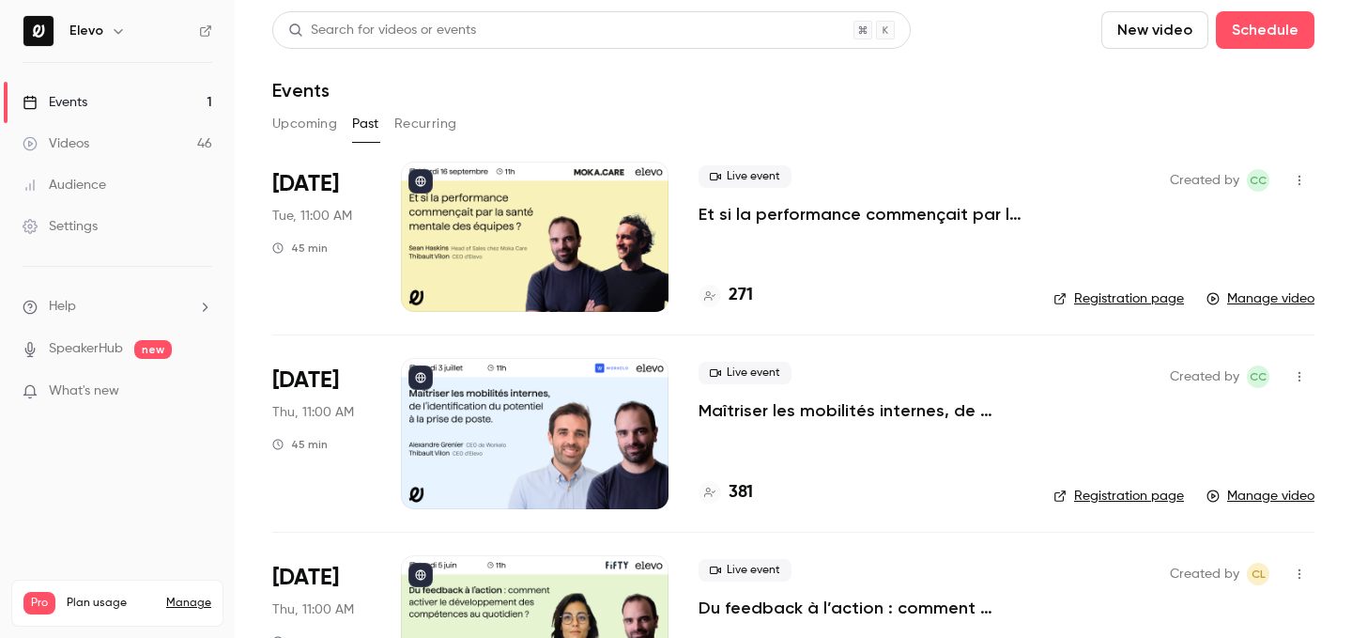 The height and width of the screenshot is (638, 1352). I want to click on span: What's new, so click(84, 391).